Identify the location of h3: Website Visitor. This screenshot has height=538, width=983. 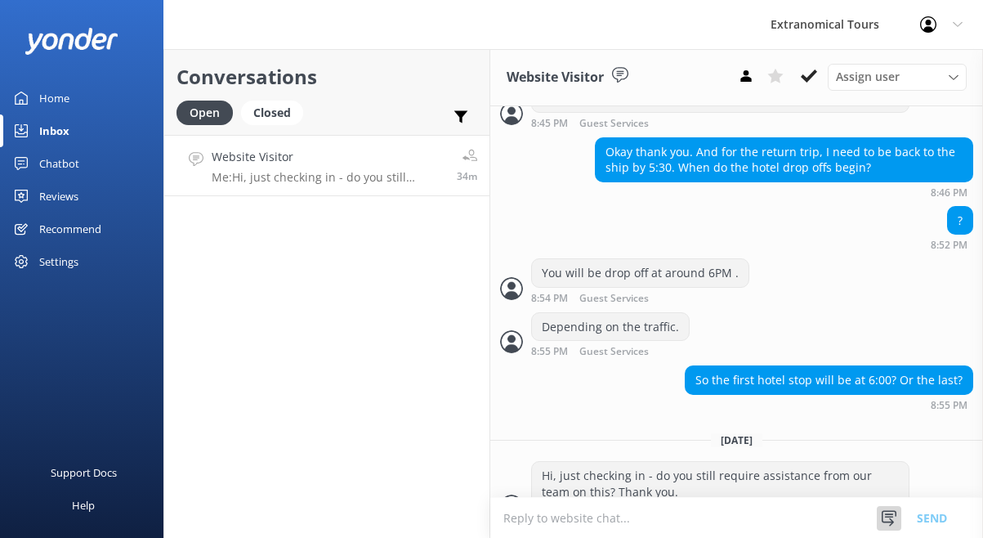
(555, 78).